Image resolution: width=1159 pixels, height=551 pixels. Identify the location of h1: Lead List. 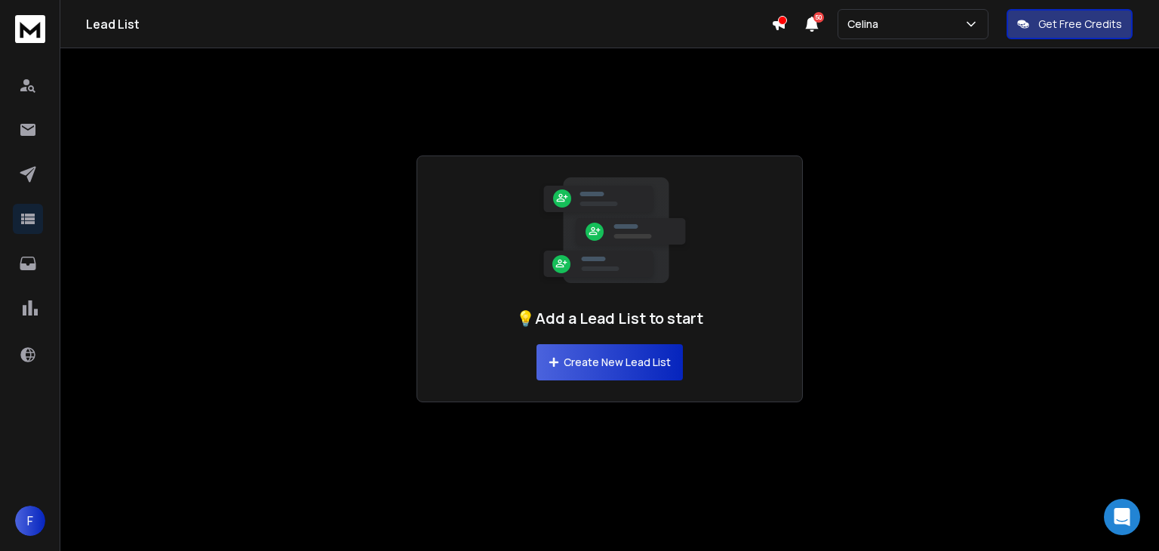
(429, 24).